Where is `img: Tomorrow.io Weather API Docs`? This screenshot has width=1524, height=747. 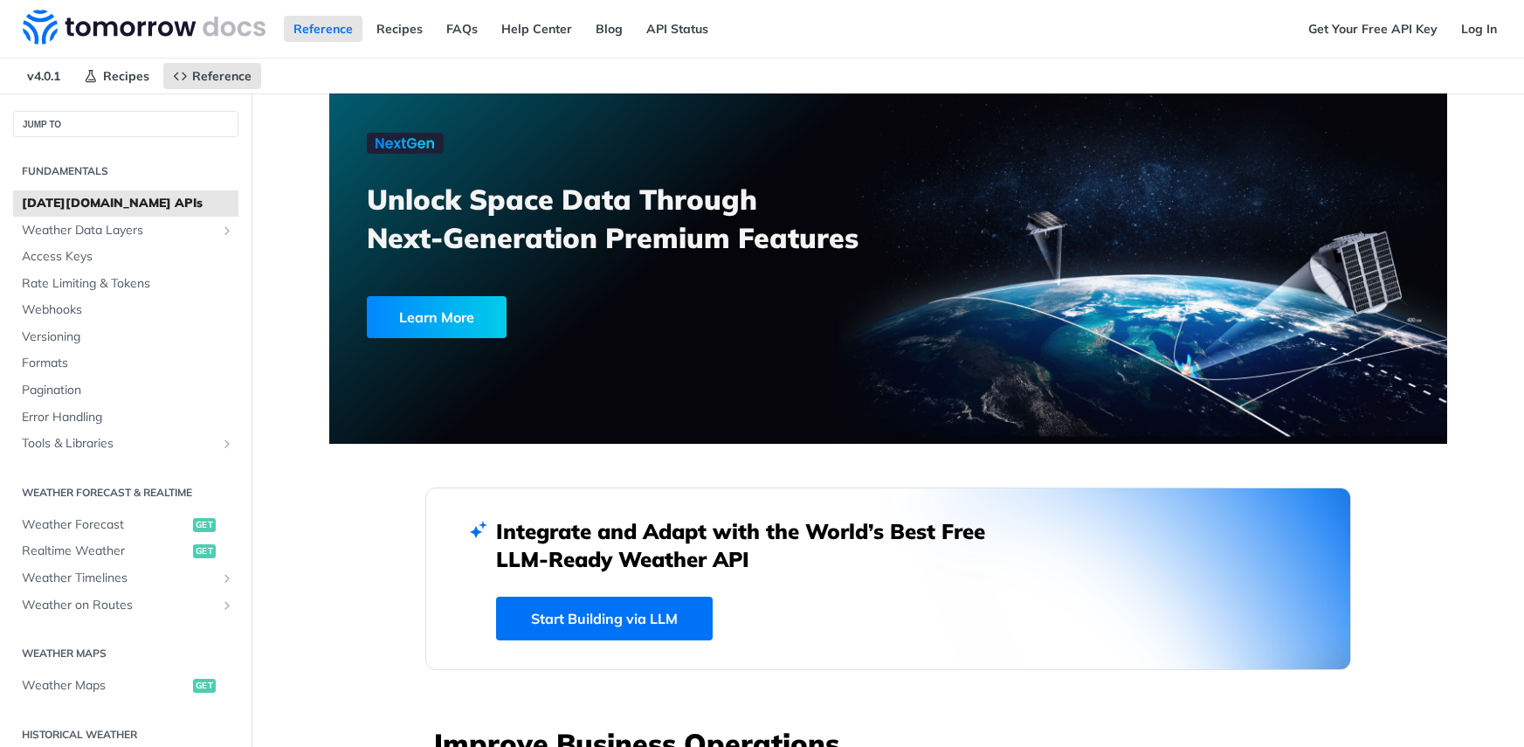 img: Tomorrow.io Weather API Docs is located at coordinates (144, 27).